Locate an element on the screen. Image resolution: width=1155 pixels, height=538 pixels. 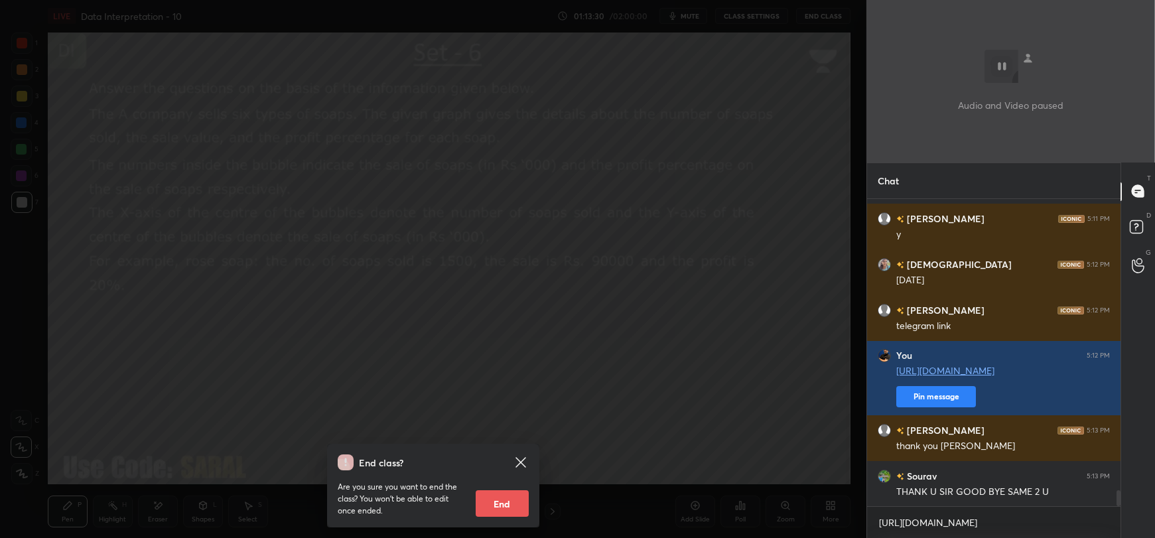
p: Chat is located at coordinates (888, 180).